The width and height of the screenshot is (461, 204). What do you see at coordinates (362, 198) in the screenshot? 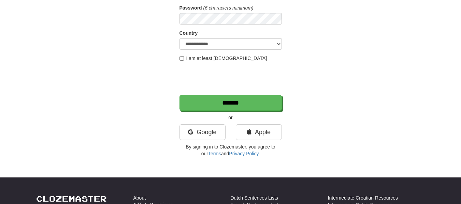
I see `a: Intermediate Croatian Resources` at bounding box center [362, 198].